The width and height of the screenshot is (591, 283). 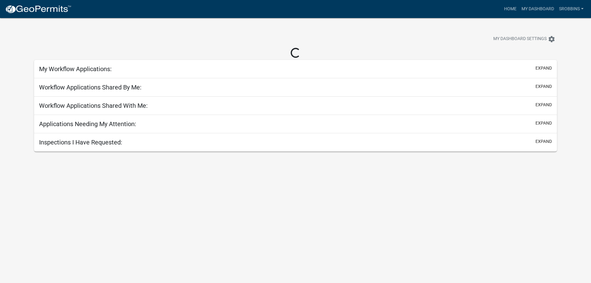 I want to click on h5: Workflow Applications Shared With Me:, so click(x=93, y=106).